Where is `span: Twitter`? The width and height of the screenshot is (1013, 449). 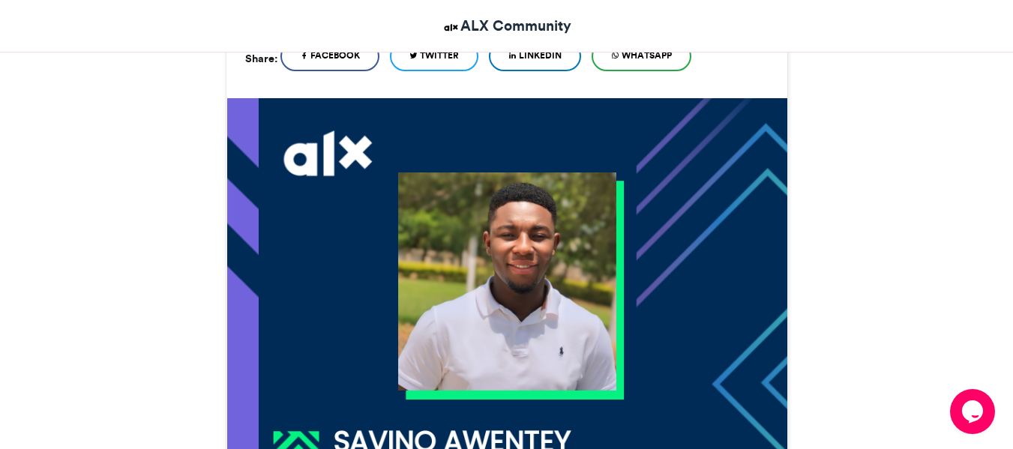
span: Twitter is located at coordinates (439, 55).